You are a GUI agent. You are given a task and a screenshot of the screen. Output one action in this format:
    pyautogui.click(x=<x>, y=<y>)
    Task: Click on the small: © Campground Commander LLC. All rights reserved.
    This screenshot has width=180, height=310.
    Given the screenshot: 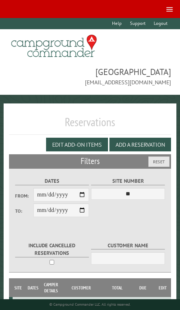 What is the action you would take?
    pyautogui.click(x=90, y=304)
    